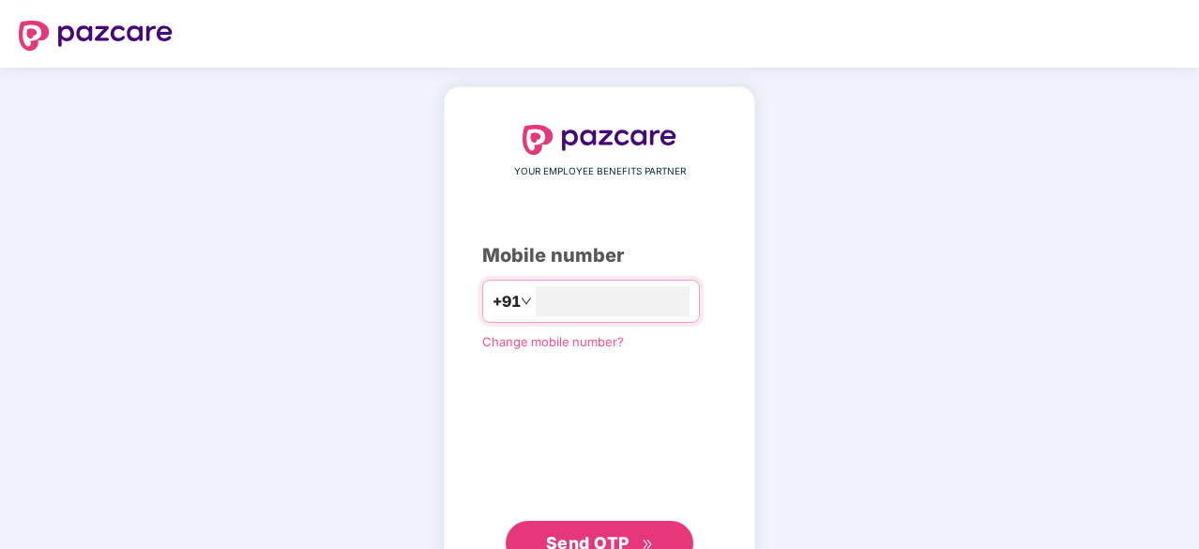 This screenshot has height=549, width=1199. What do you see at coordinates (553, 341) in the screenshot?
I see `span: Change mobile number?` at bounding box center [553, 341].